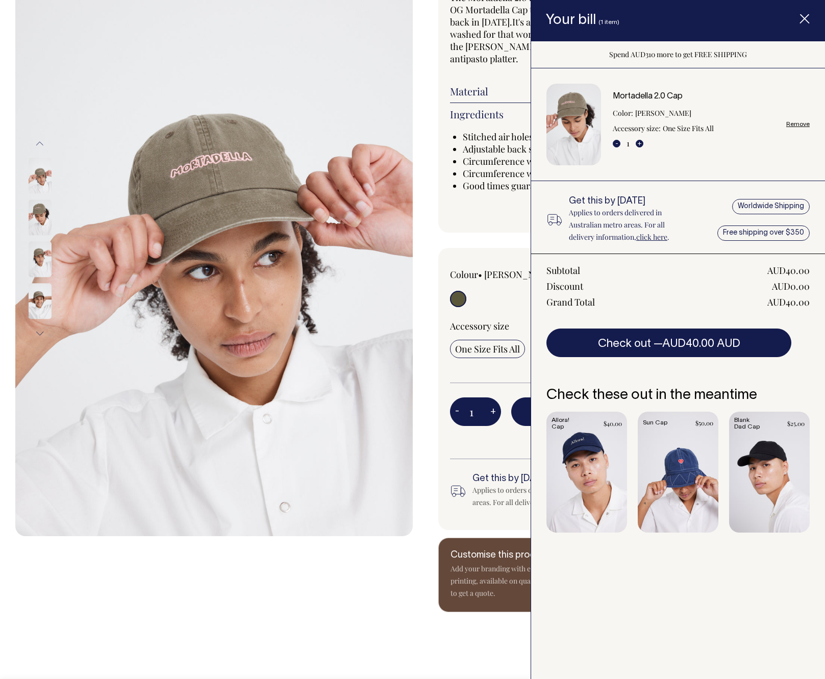  Describe the element at coordinates (563, 270) in the screenshot. I see `div: Subtotal` at that location.